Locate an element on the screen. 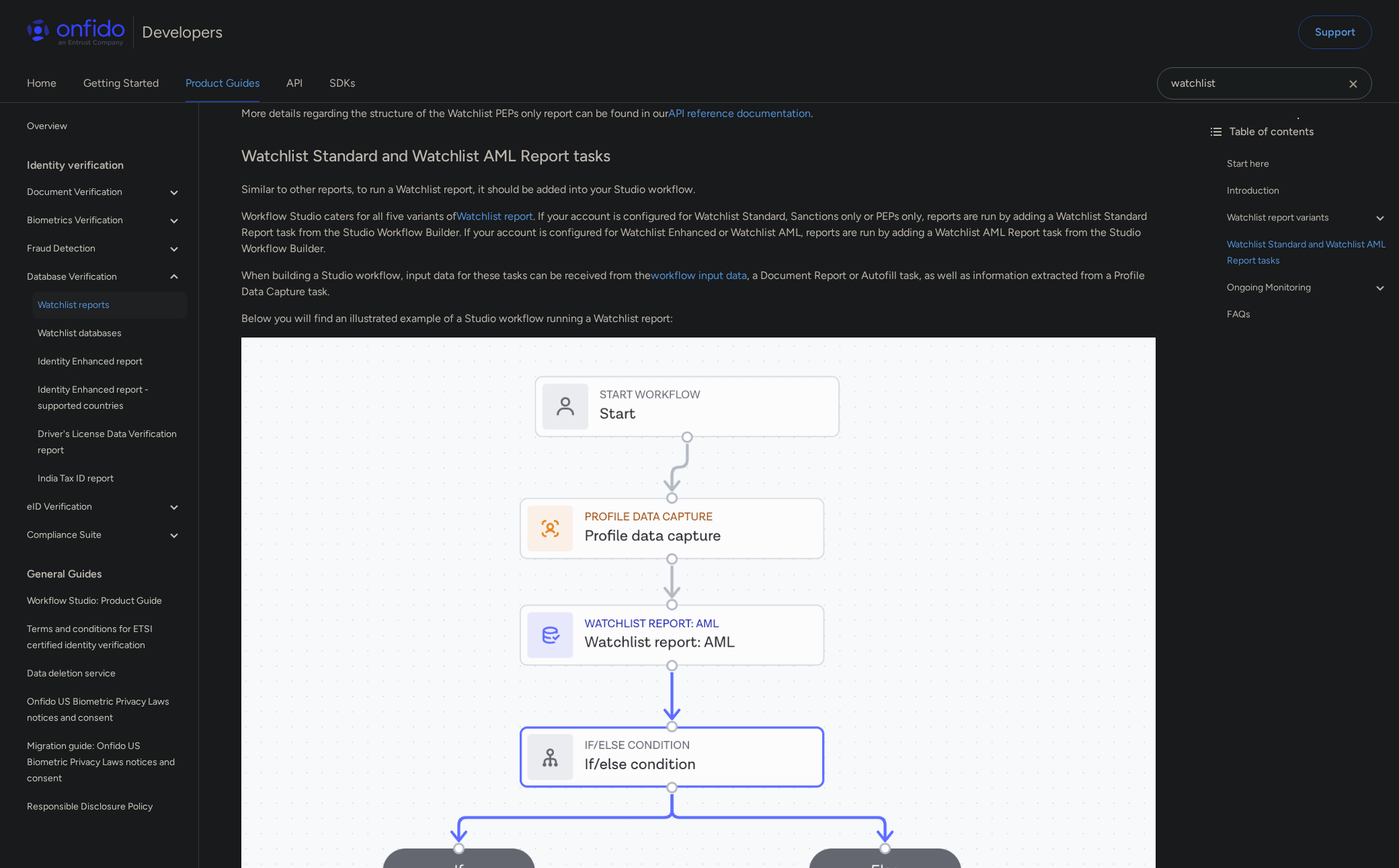 This screenshot has width=1399, height=868. a: Identity Enhanced report is located at coordinates (110, 361).